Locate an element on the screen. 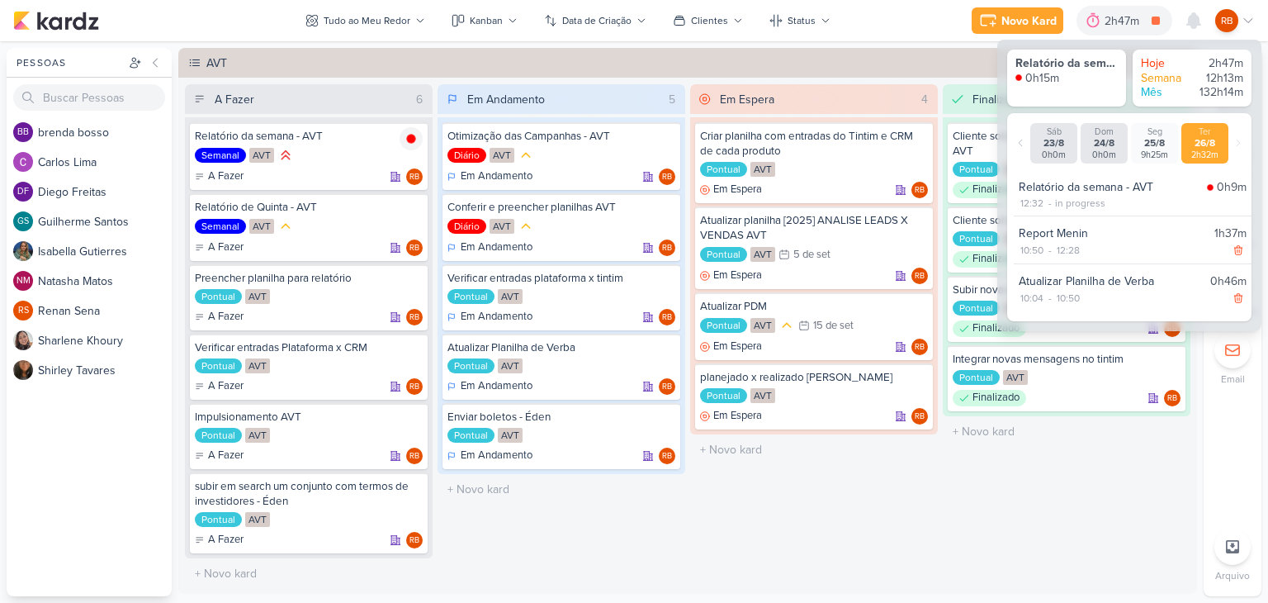  div: 0h0m is located at coordinates (1054, 154).